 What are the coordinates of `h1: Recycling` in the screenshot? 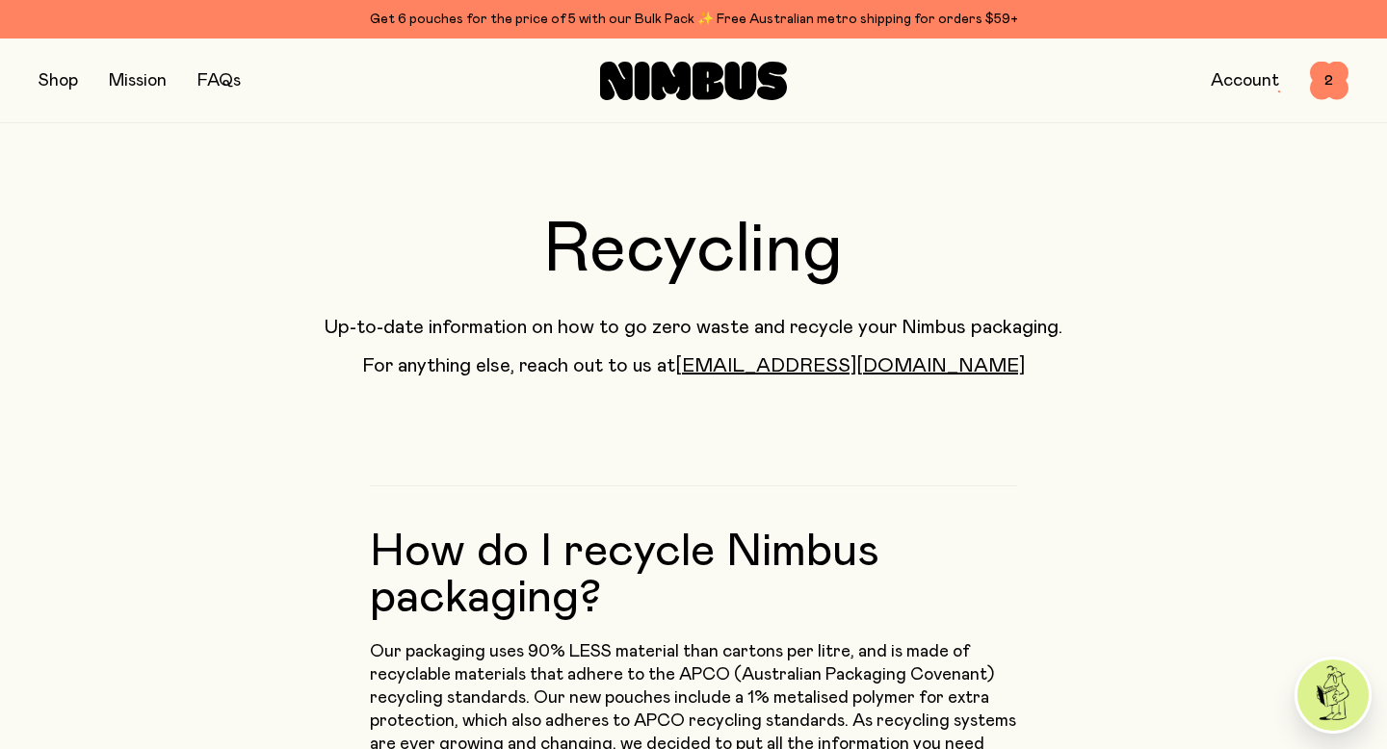 It's located at (694, 250).